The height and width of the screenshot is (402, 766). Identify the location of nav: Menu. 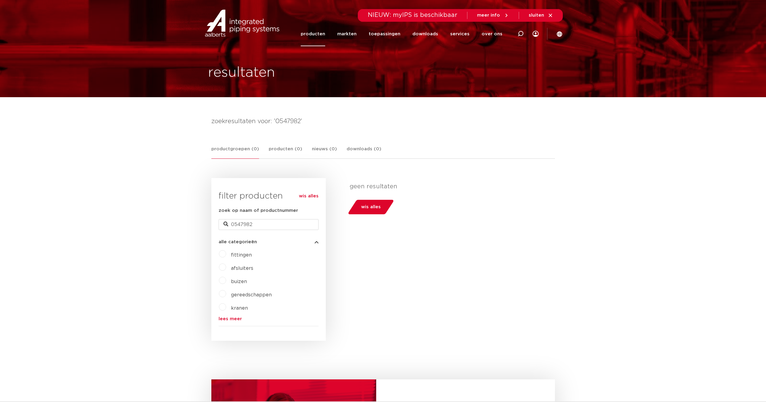
(402, 34).